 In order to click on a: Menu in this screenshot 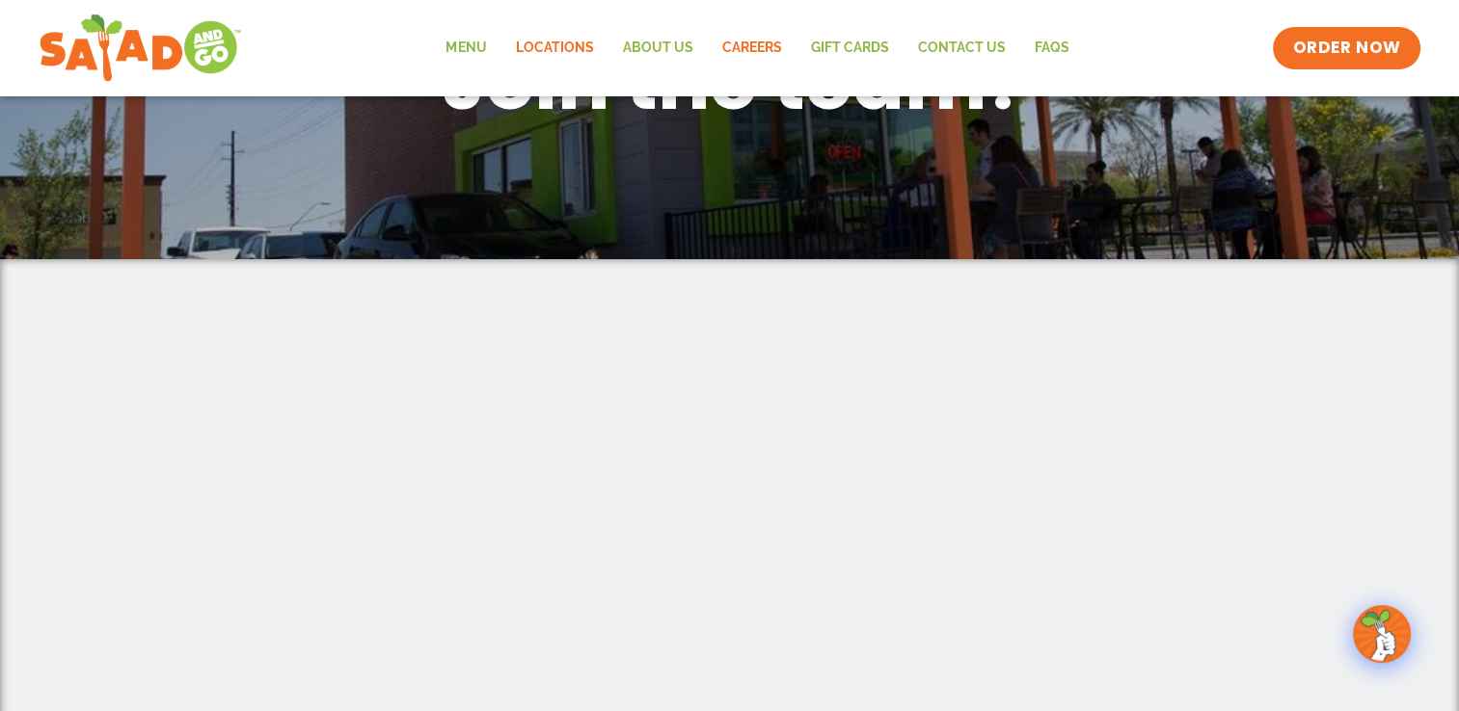, I will do `click(466, 48)`.